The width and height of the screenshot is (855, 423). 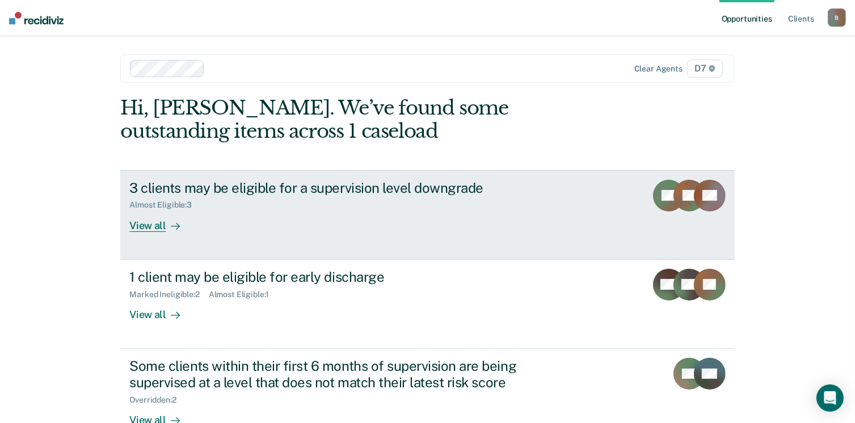 What do you see at coordinates (837, 18) in the screenshot?
I see `div: B` at bounding box center [837, 18].